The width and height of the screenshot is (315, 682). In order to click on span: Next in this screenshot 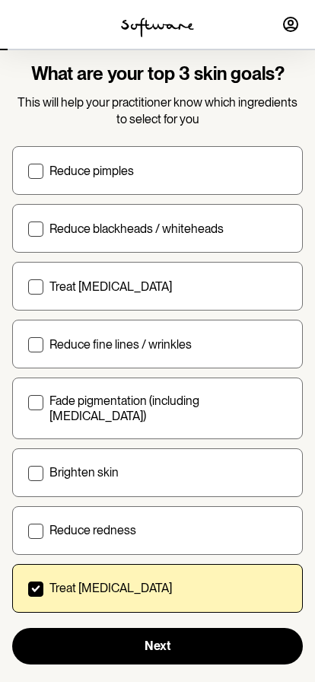, I will do `click(158, 645)`.